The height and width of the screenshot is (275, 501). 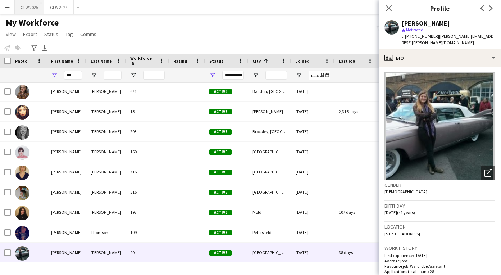 What do you see at coordinates (180, 61) in the screenshot?
I see `span: Rating` at bounding box center [180, 61].